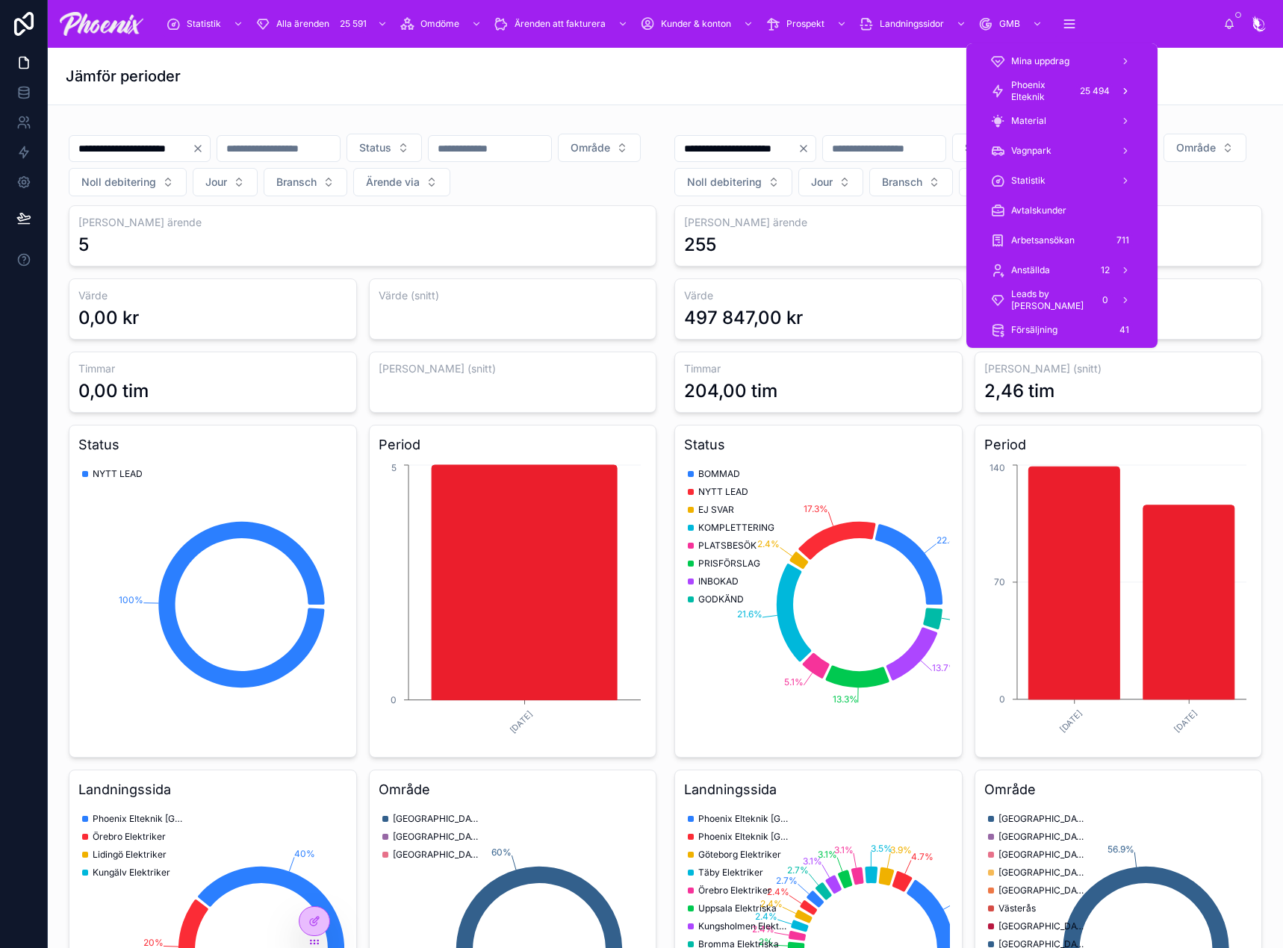 The image size is (1283, 948). What do you see at coordinates (700, 245) in the screenshot?
I see `div: 255` at bounding box center [700, 245].